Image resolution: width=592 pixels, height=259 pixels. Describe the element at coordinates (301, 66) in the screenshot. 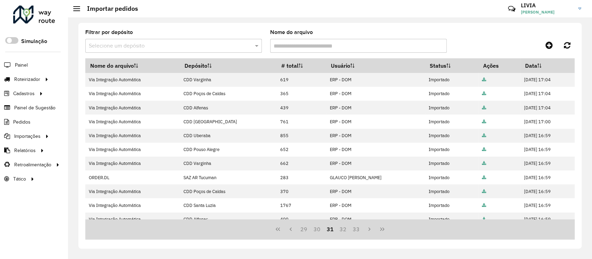

I see `th: # total` at that location.